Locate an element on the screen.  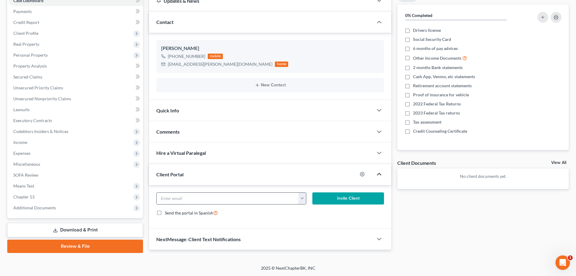
span: Property Analysis is located at coordinates (30, 66).